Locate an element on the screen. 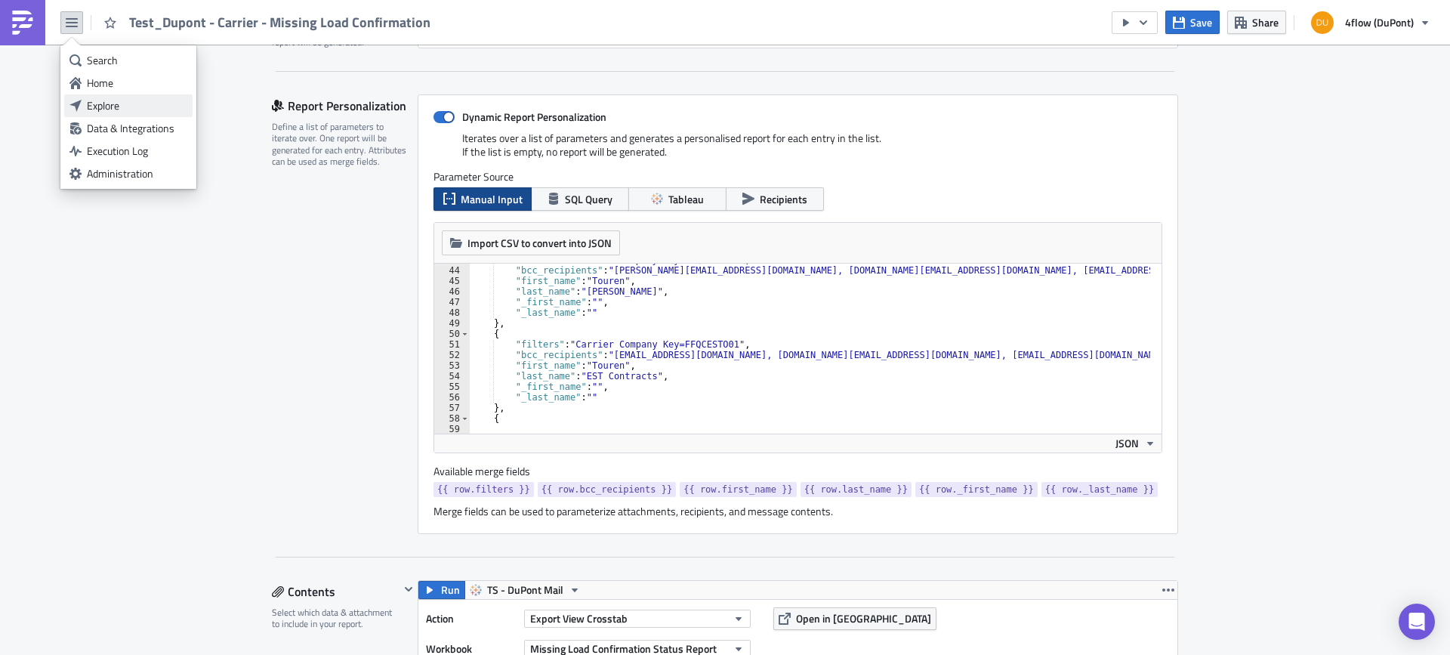 This screenshot has height=655, width=1450. div: Merge fields can be used to parameterize attachments, recipients, and message contents. is located at coordinates (798, 511).